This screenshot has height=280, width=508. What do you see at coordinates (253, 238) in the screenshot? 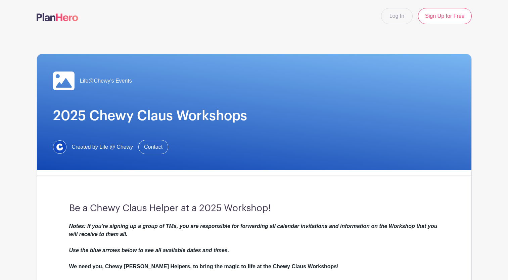
I see `em: Notes: If you're signing up a group of TMs, you are responsible for forwarding all calendar invit...` at bounding box center [253, 238].